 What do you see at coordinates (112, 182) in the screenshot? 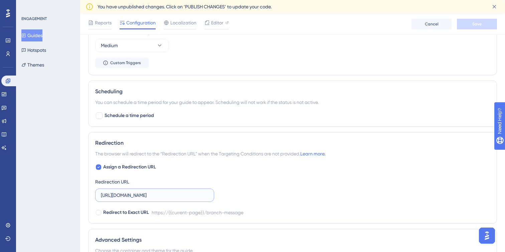
I see `div: Redirection URL` at bounding box center [112, 182].